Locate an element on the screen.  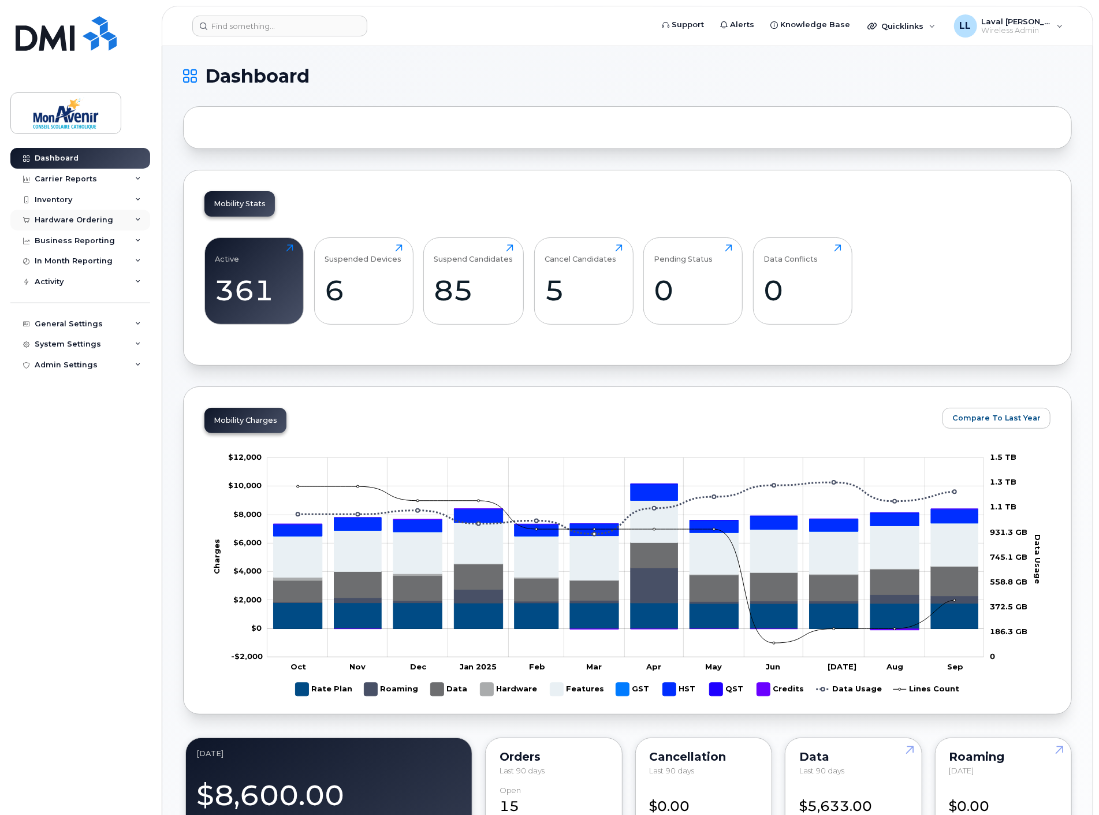
div: September 2025 is located at coordinates (329, 753).